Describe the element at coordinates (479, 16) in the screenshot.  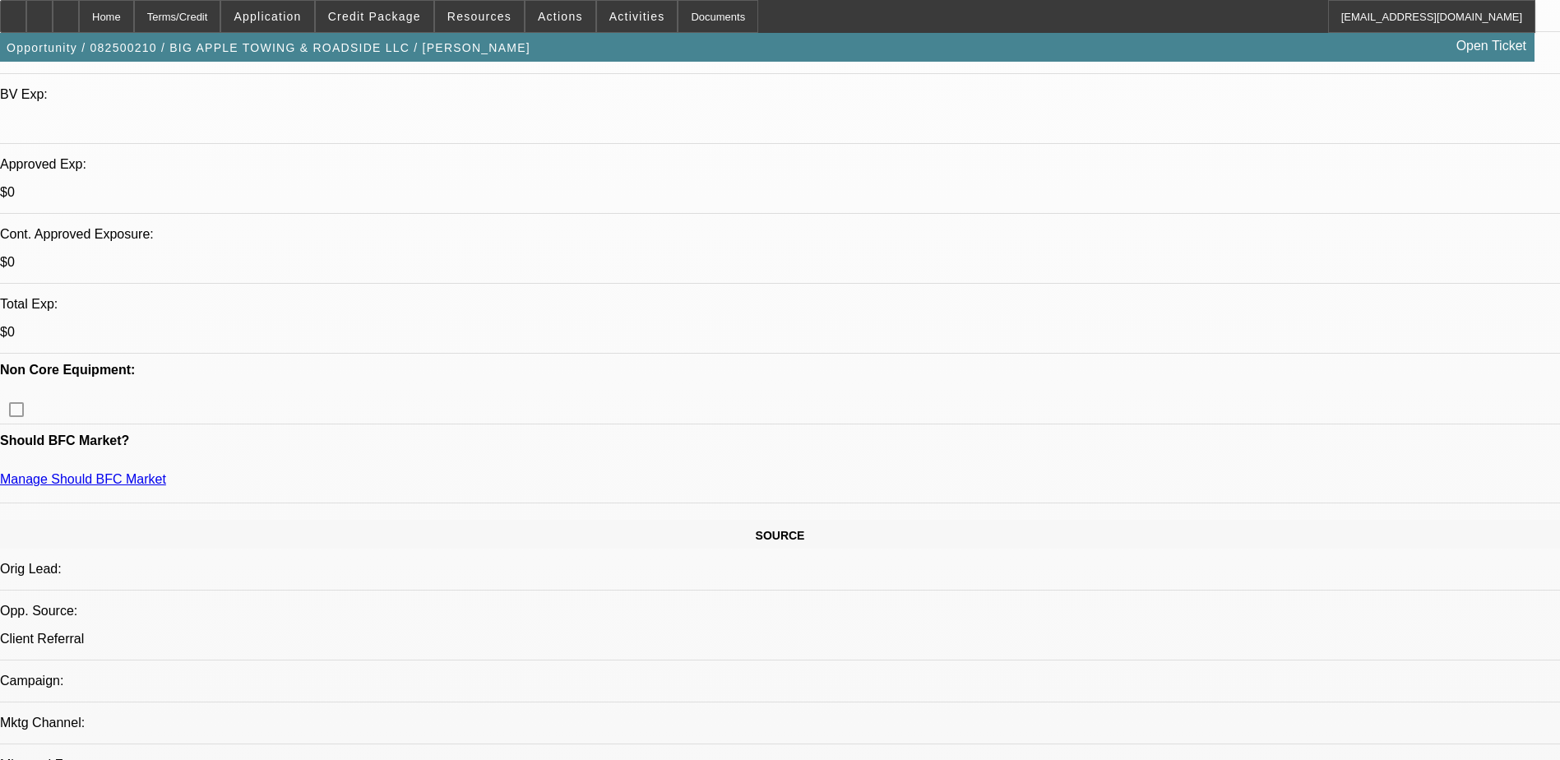
I see `button: Resources` at that location.